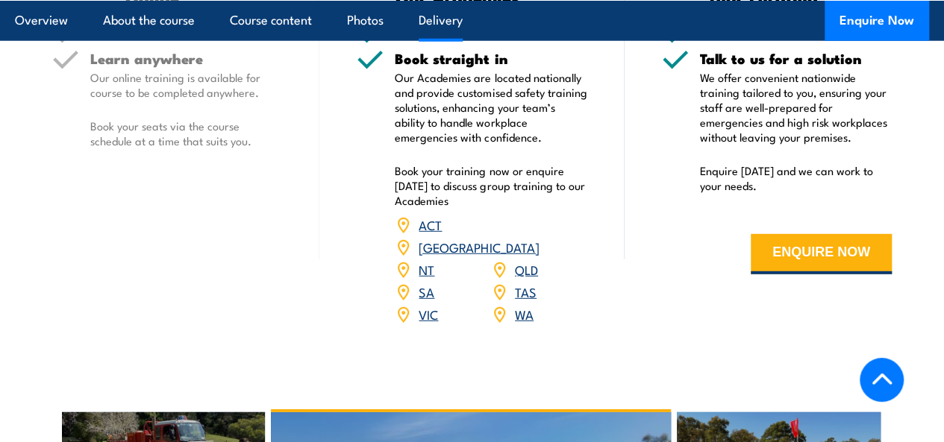  Describe the element at coordinates (186, 58) in the screenshot. I see `h5: Learn anywhere` at that location.